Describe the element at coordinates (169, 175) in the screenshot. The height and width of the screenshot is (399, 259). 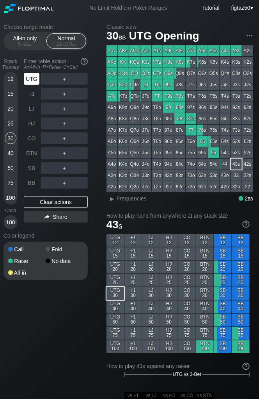
I see `div: 93o` at that location.